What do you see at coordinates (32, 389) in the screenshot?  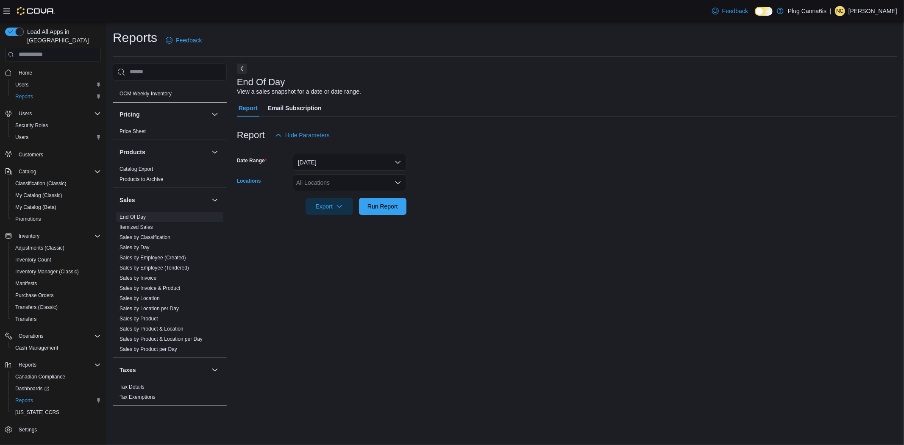 I see `span: Dashboards` at bounding box center [32, 389].